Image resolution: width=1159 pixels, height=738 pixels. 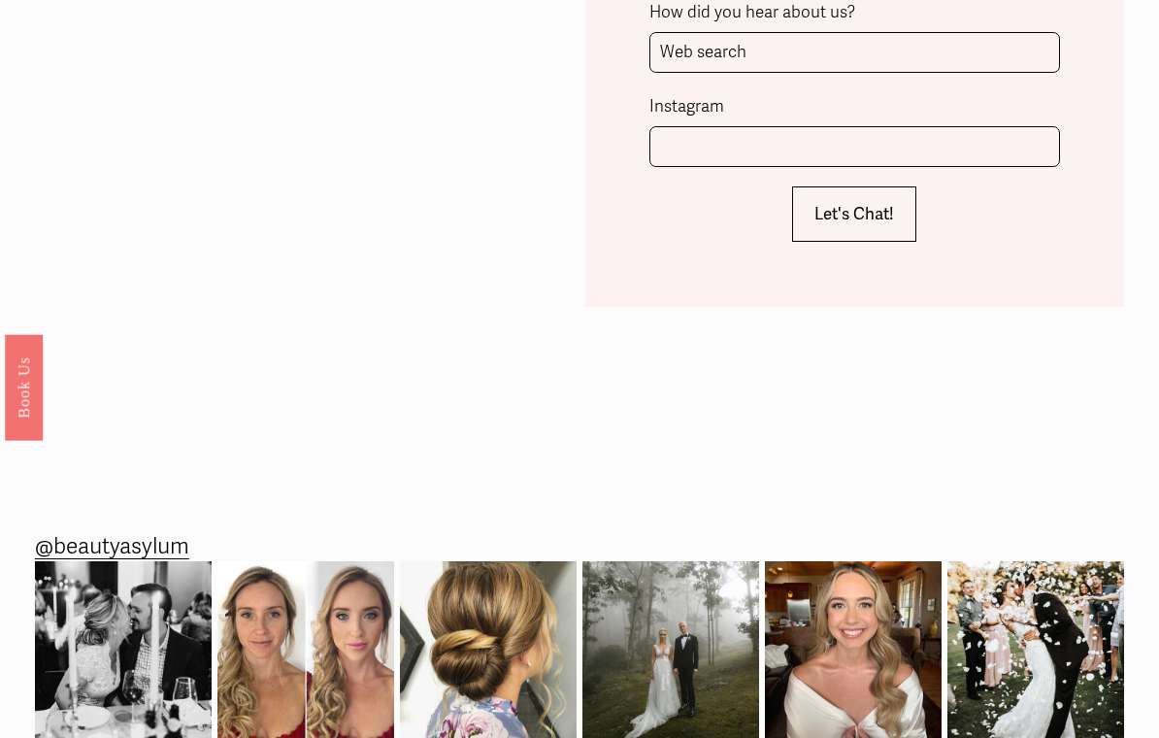 I want to click on a: Book Us, so click(x=23, y=387).